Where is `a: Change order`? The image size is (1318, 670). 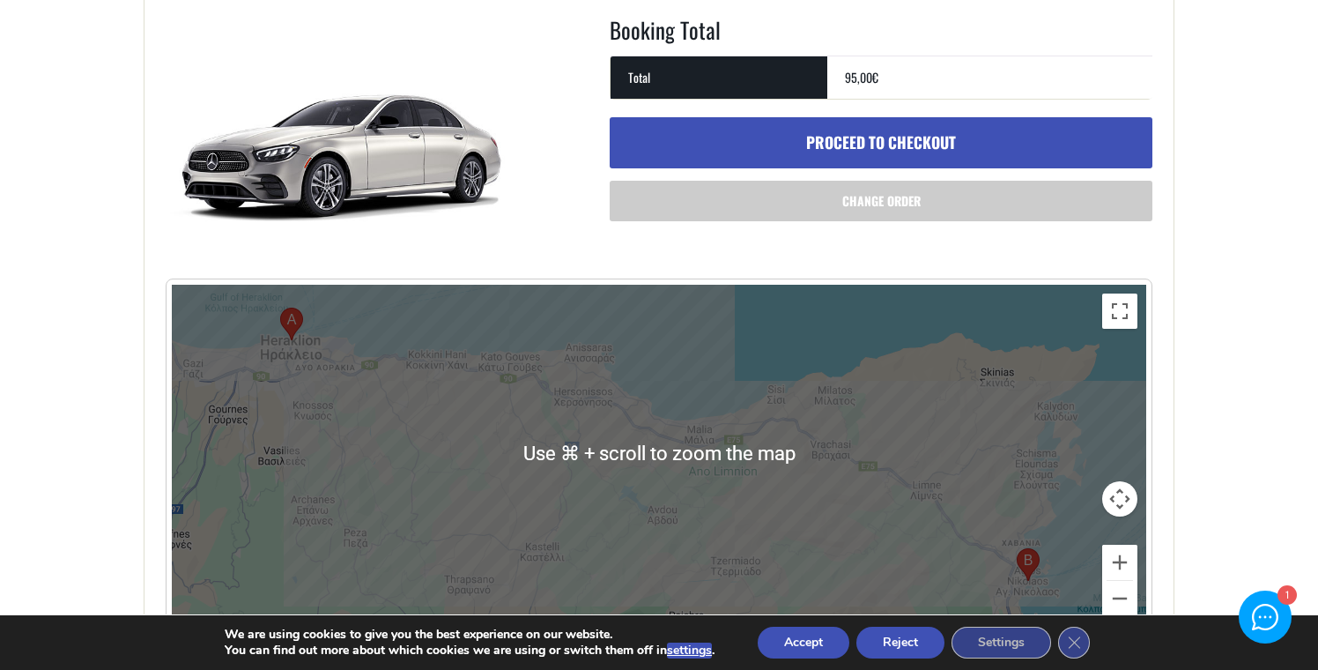
a: Change order is located at coordinates (881, 201).